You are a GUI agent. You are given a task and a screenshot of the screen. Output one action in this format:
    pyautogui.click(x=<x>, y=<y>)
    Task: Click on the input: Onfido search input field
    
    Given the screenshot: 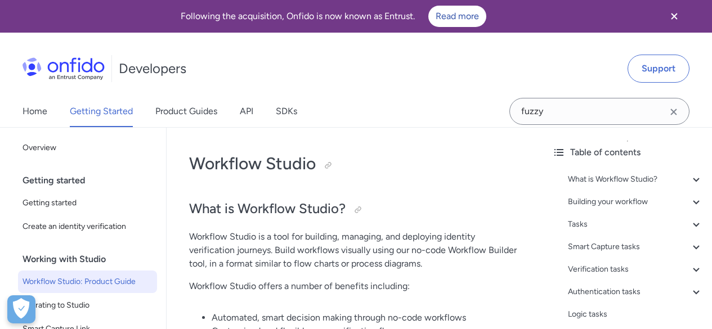 What is the action you would take?
    pyautogui.click(x=599, y=111)
    